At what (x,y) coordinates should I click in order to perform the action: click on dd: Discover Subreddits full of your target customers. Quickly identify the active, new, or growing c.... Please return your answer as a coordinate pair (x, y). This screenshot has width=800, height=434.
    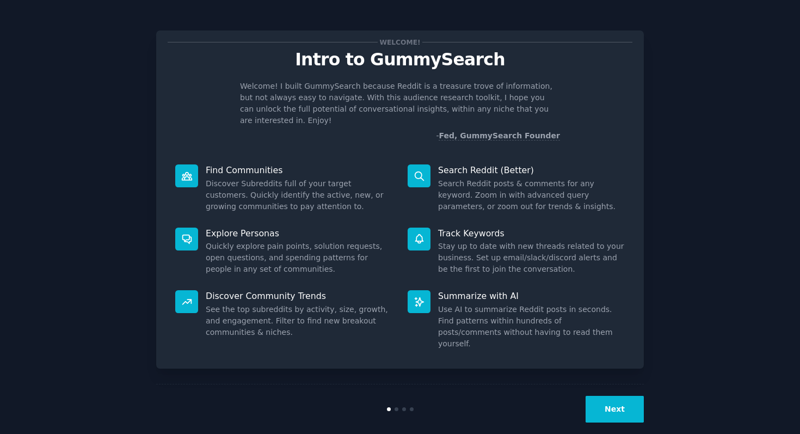
    Looking at the image, I should click on (299, 195).